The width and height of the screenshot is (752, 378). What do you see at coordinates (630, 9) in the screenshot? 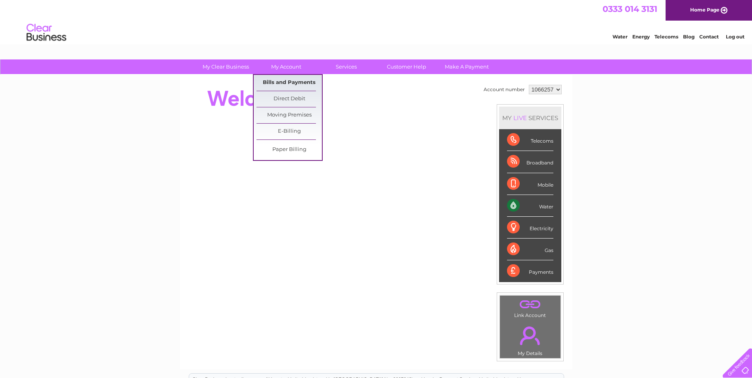
I see `span: 0333 014 3131` at bounding box center [630, 9].